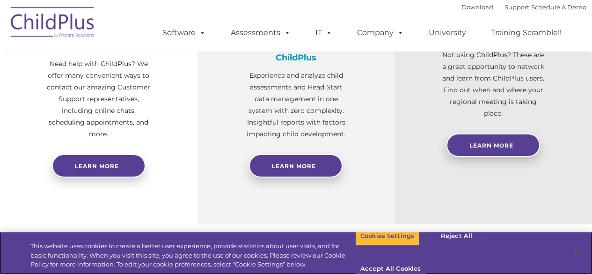  I want to click on span: Last name, so click(144, 65).